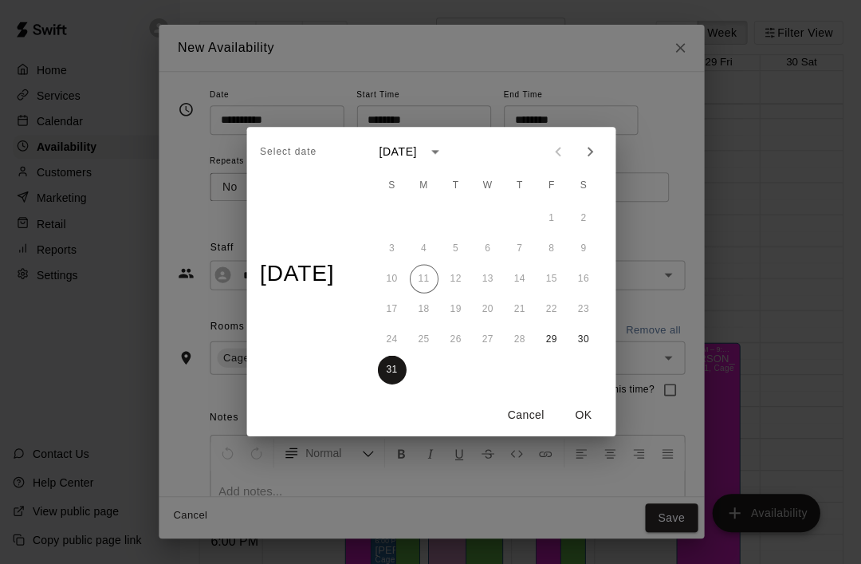  I want to click on button: Cancel, so click(525, 415).